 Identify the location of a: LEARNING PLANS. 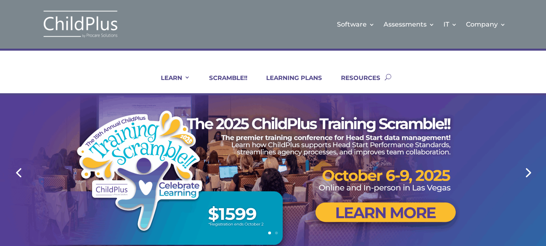
(289, 84).